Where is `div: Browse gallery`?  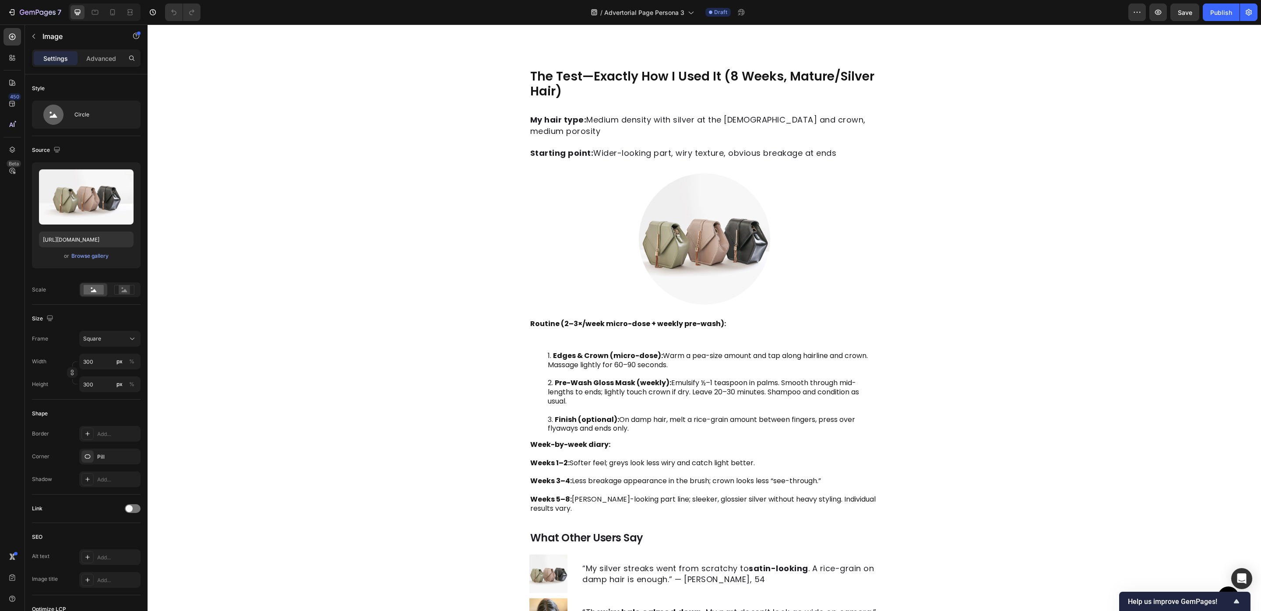 div: Browse gallery is located at coordinates (90, 256).